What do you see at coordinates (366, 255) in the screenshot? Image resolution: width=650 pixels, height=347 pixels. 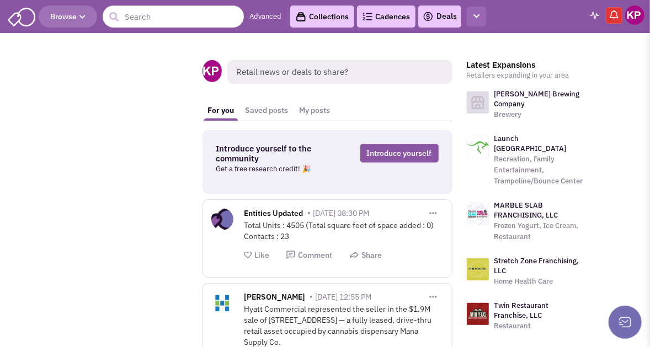 I see `button: Share` at bounding box center [366, 255].